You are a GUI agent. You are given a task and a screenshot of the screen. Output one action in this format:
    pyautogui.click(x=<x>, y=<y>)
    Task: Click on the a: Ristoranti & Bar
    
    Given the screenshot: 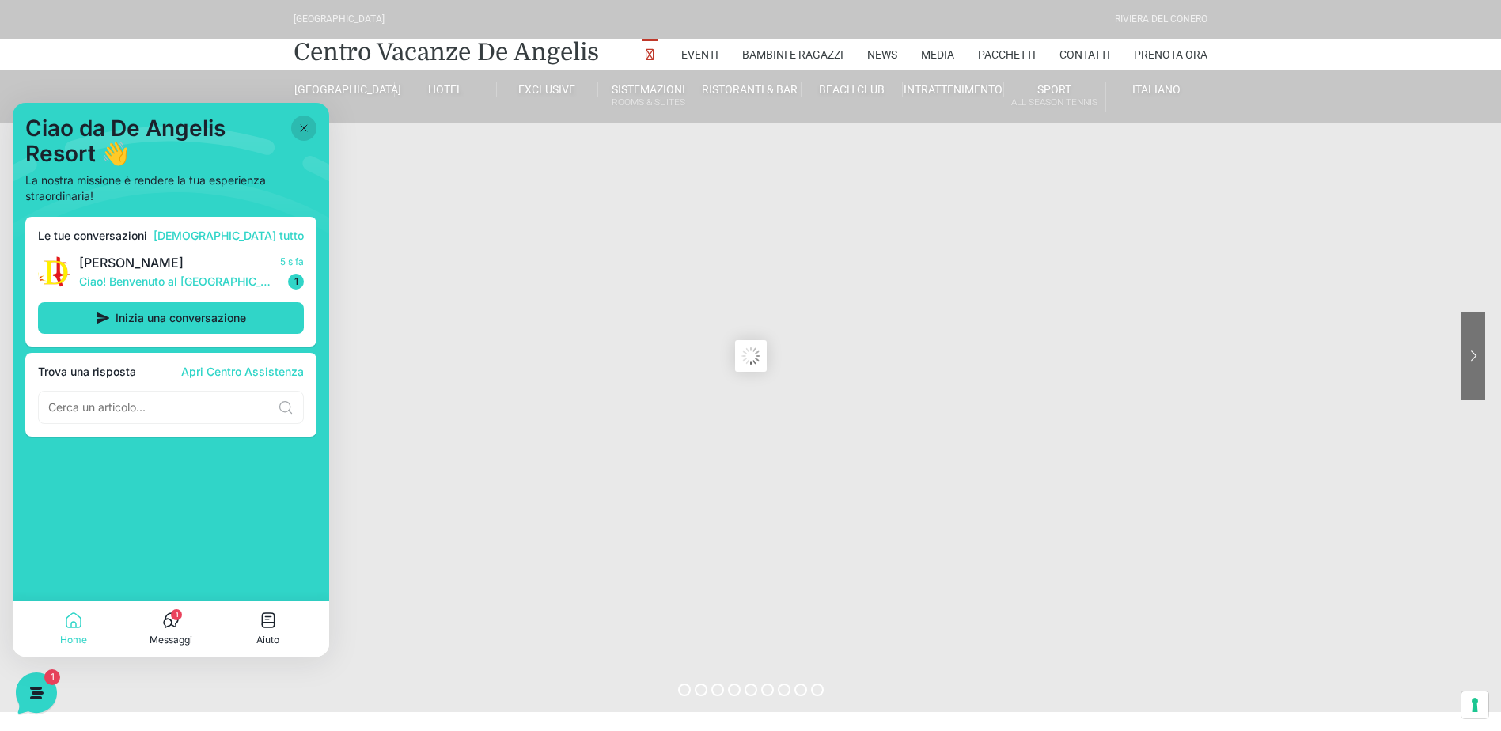 What is the action you would take?
    pyautogui.click(x=750, y=89)
    